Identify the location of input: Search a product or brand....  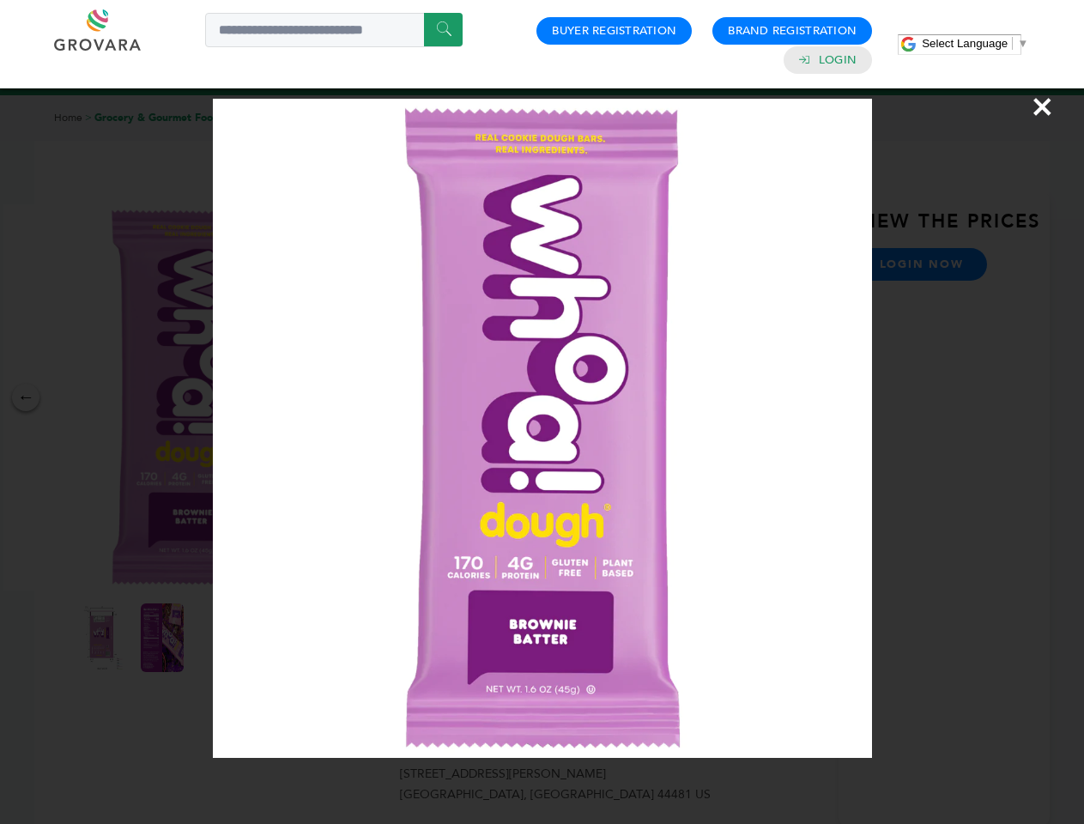
(334, 30).